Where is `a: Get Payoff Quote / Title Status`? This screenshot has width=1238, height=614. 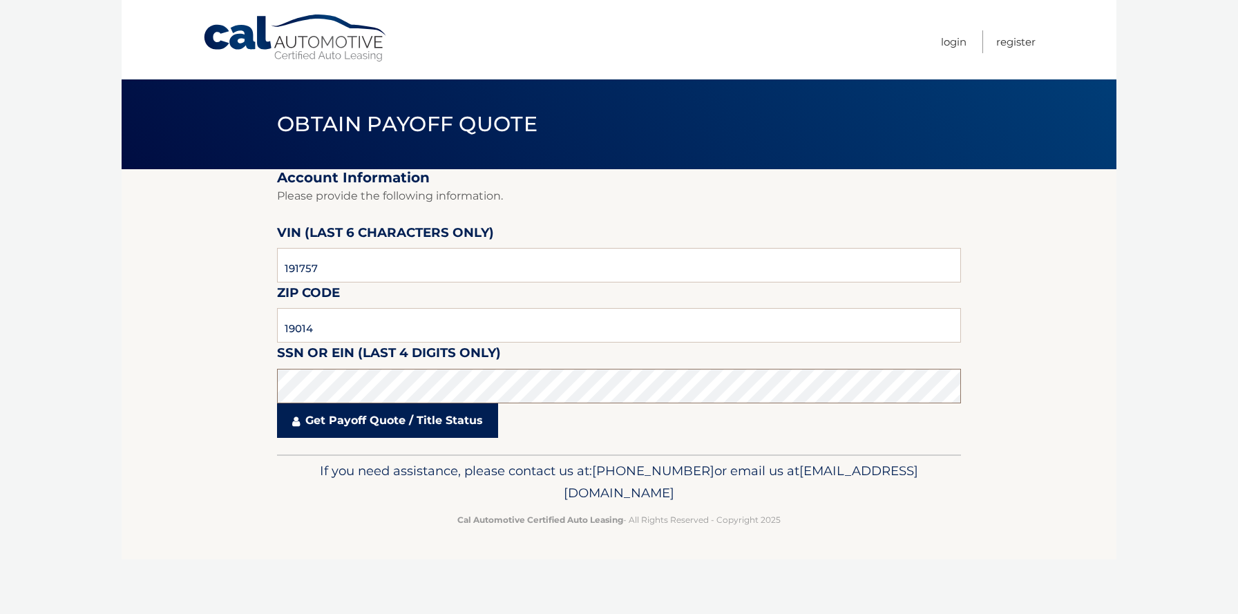 a: Get Payoff Quote / Title Status is located at coordinates (387, 421).